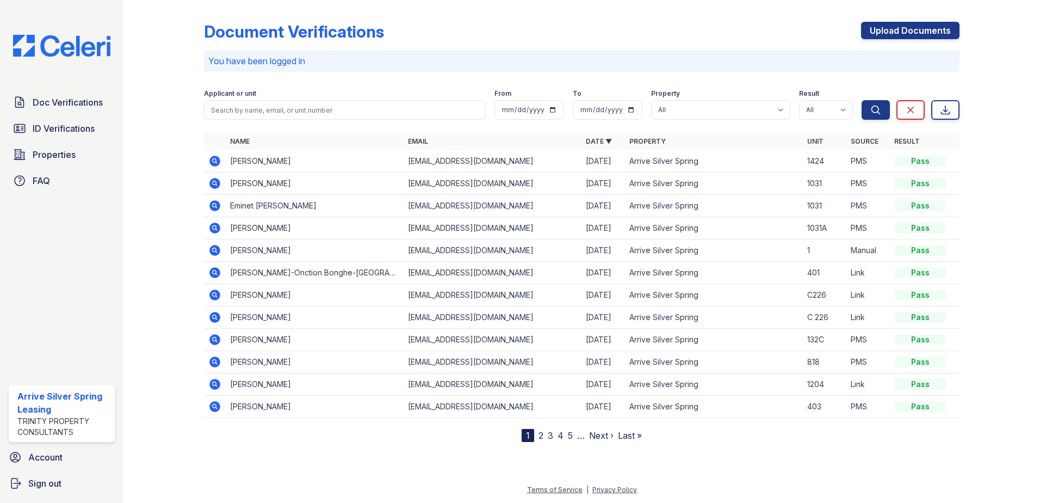 The height and width of the screenshot is (503, 1040). Describe the element at coordinates (45, 457) in the screenshot. I see `span: Account` at that location.